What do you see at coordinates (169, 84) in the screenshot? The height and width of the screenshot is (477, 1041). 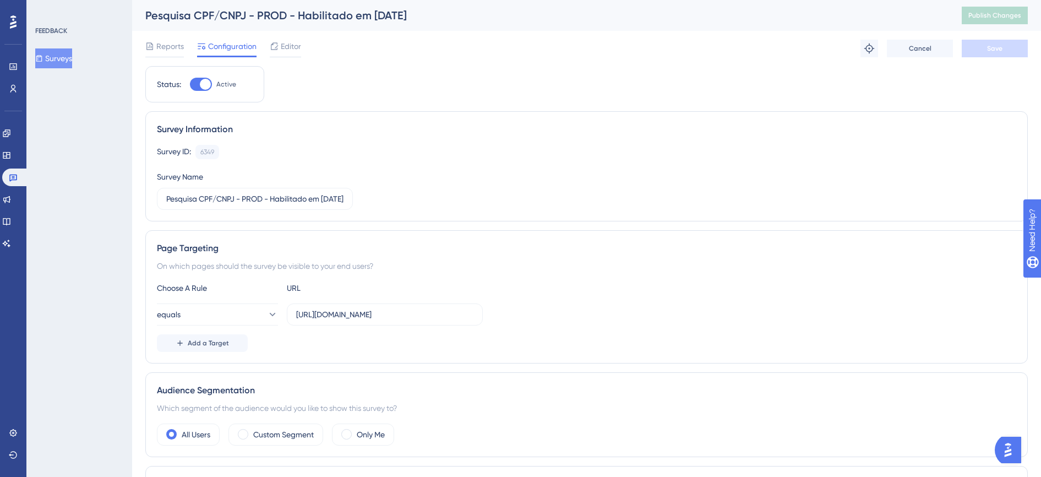 I see `div: Status:` at bounding box center [169, 84].